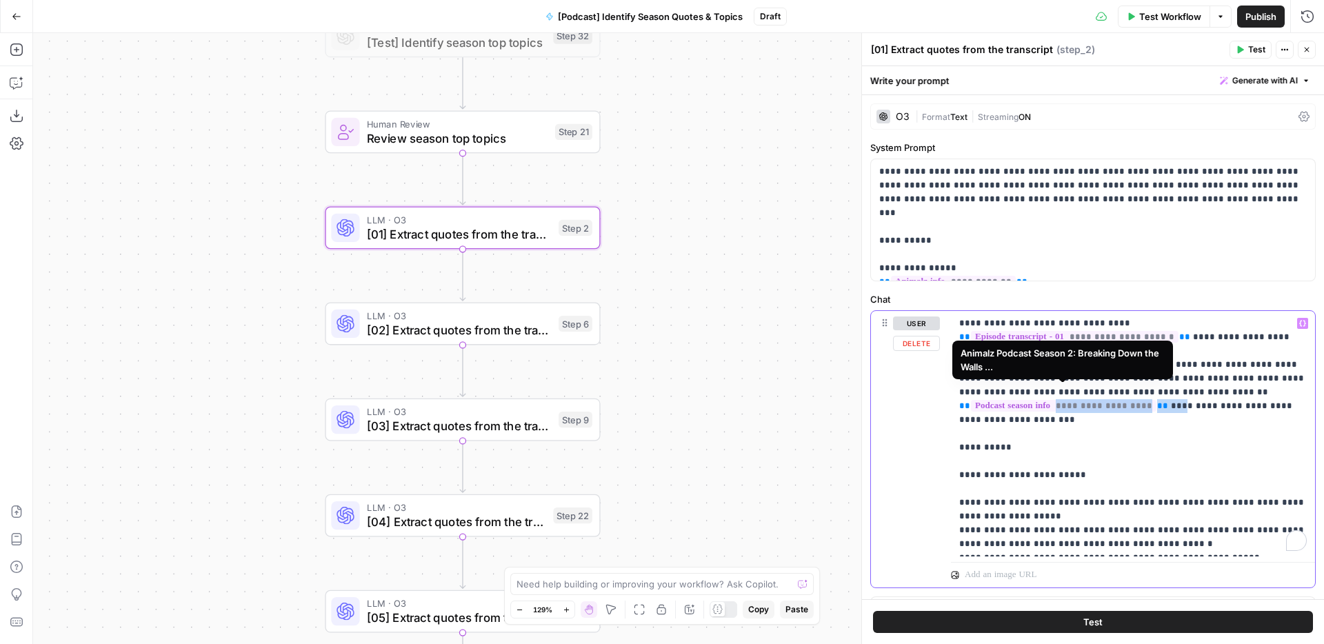  I want to click on div: Animalz Podcast Season 2: Breaking Down the Walls ..., so click(1063, 360).